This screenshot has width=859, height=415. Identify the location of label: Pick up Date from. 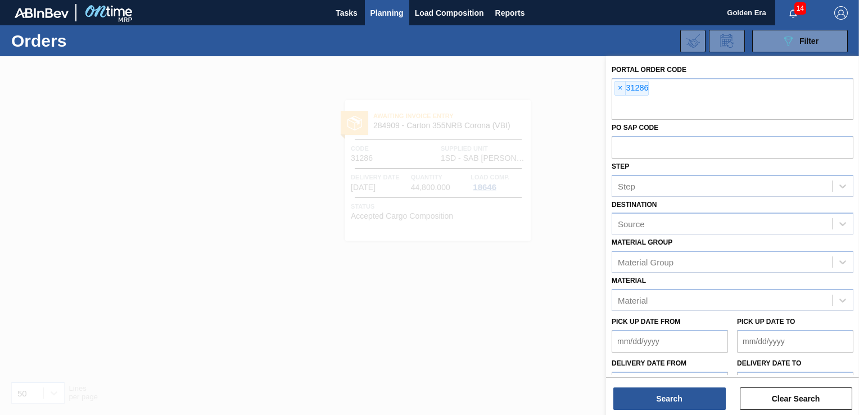
(646, 322).